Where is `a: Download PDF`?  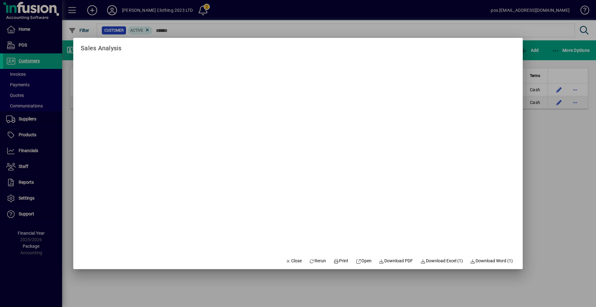 a: Download PDF is located at coordinates (396, 261).